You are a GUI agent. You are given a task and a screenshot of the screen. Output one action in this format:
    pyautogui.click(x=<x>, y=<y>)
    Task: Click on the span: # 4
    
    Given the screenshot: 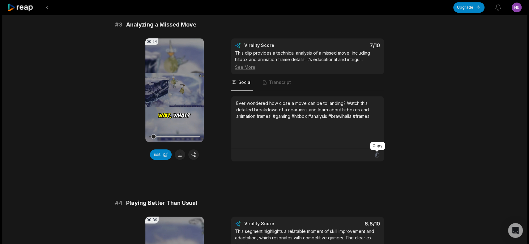 What is the action you would take?
    pyautogui.click(x=119, y=203)
    